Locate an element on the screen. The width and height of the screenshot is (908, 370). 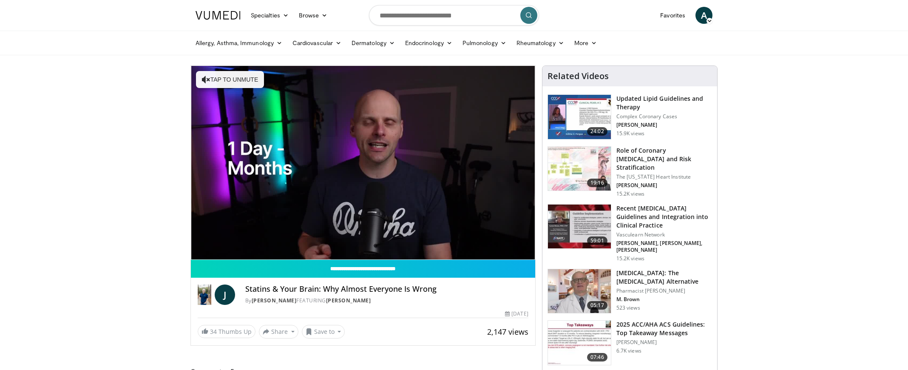
a: Rheumatology is located at coordinates (540, 43).